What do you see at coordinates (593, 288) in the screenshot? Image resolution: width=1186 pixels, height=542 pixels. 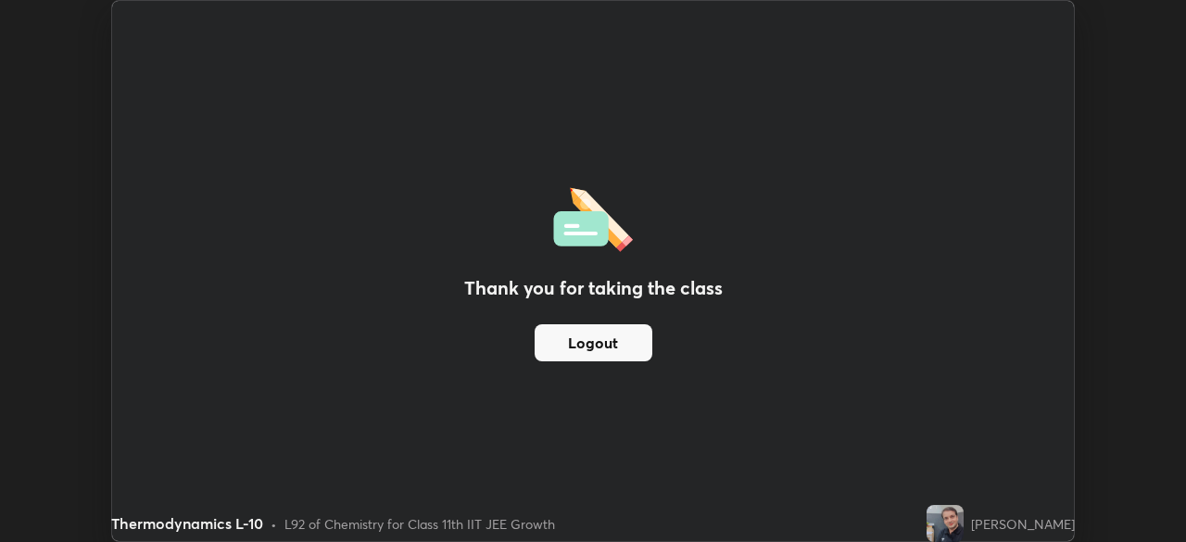 I see `h2: Thank you for taking the class` at bounding box center [593, 288].